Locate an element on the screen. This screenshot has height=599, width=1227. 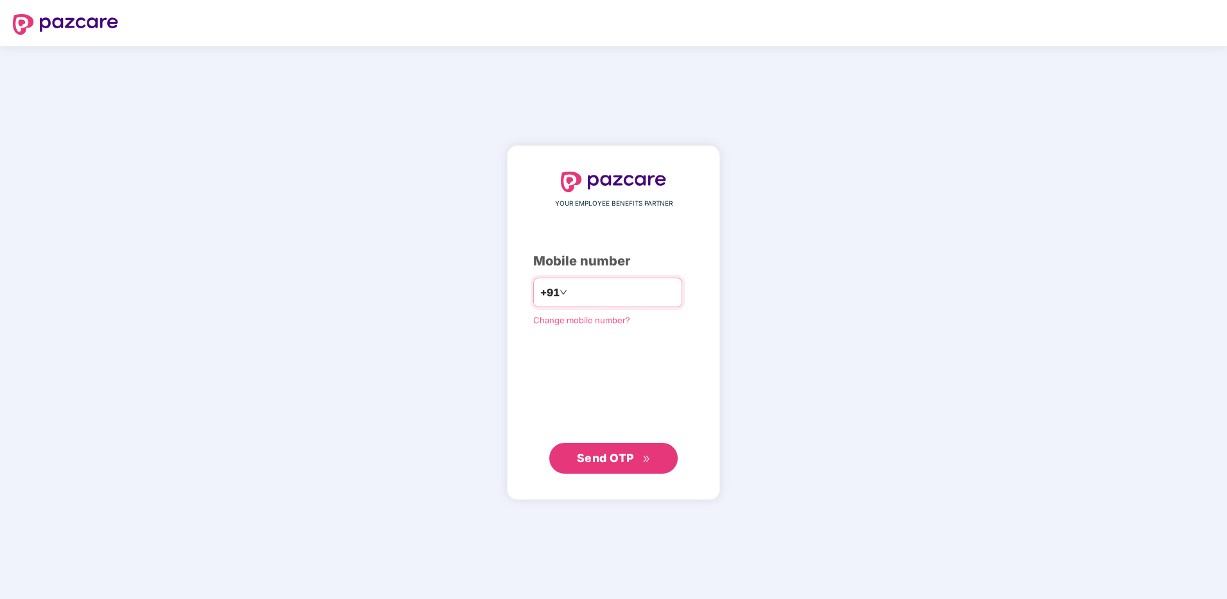
span: down is located at coordinates (563, 292).